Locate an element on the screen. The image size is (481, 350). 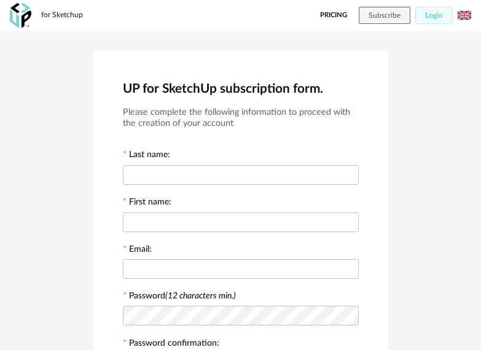
span: Login is located at coordinates (434, 15).